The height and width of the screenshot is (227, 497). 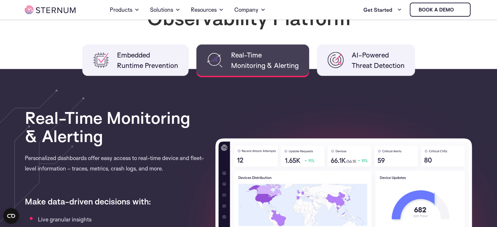 I want to click on li: Live granular insights, so click(x=122, y=219).